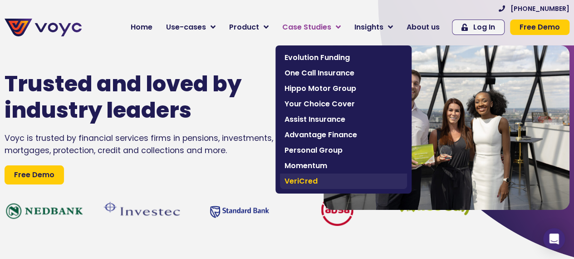 This screenshot has width=574, height=259. What do you see at coordinates (344, 166) in the screenshot?
I see `span: Momentum` at bounding box center [344, 166].